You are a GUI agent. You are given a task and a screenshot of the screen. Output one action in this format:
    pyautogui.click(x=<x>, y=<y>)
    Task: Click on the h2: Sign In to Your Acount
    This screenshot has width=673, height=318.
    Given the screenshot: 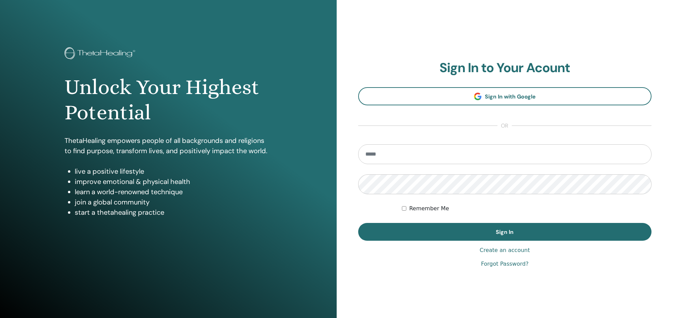 What is the action you would take?
    pyautogui.click(x=505, y=68)
    